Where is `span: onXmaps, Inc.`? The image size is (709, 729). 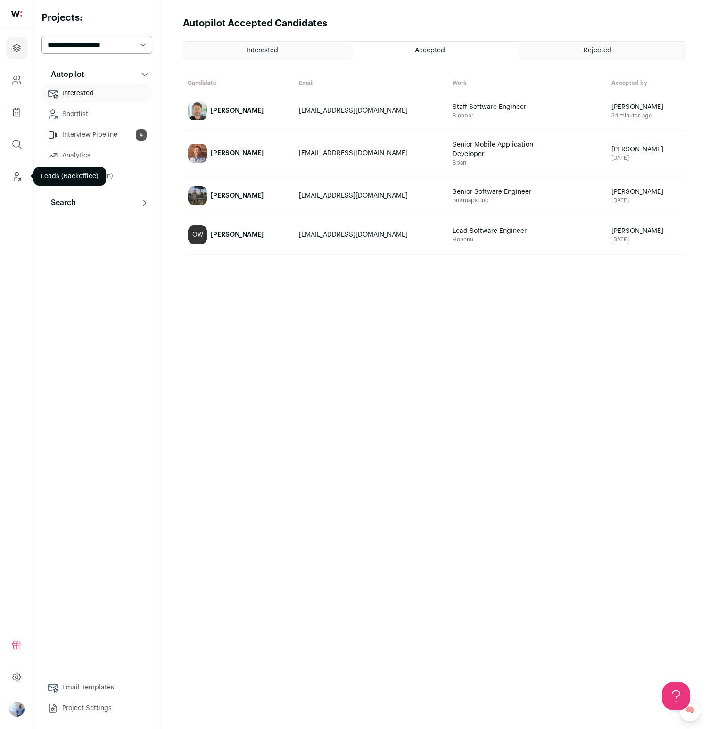
span: onXmaps, Inc. is located at coordinates (527, 200).